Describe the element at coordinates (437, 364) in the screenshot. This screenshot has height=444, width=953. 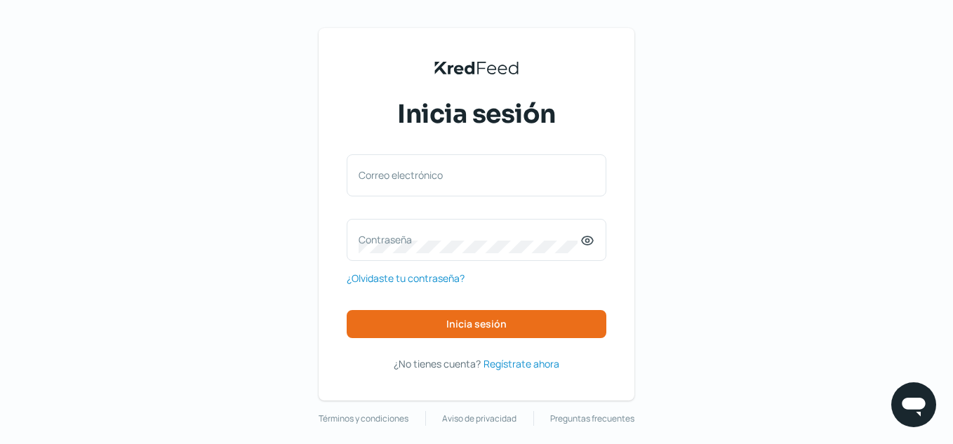
I see `span: ¿No tienes cuenta?` at that location.